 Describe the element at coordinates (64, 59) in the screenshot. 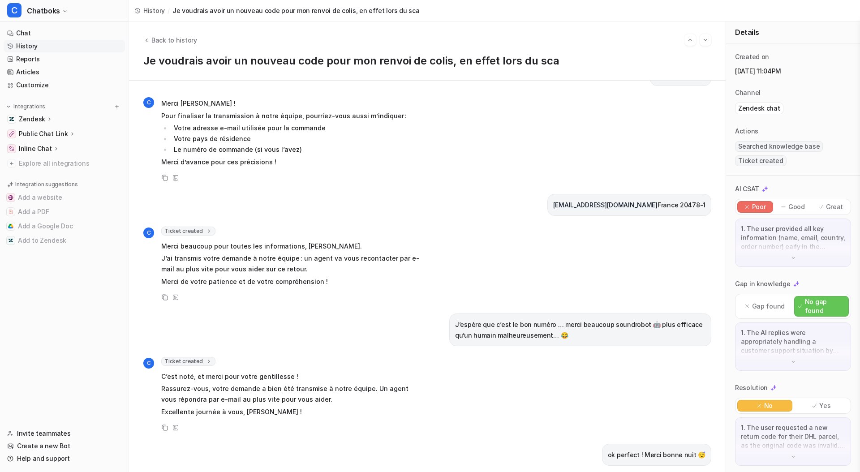

I see `a: Reports` at that location.